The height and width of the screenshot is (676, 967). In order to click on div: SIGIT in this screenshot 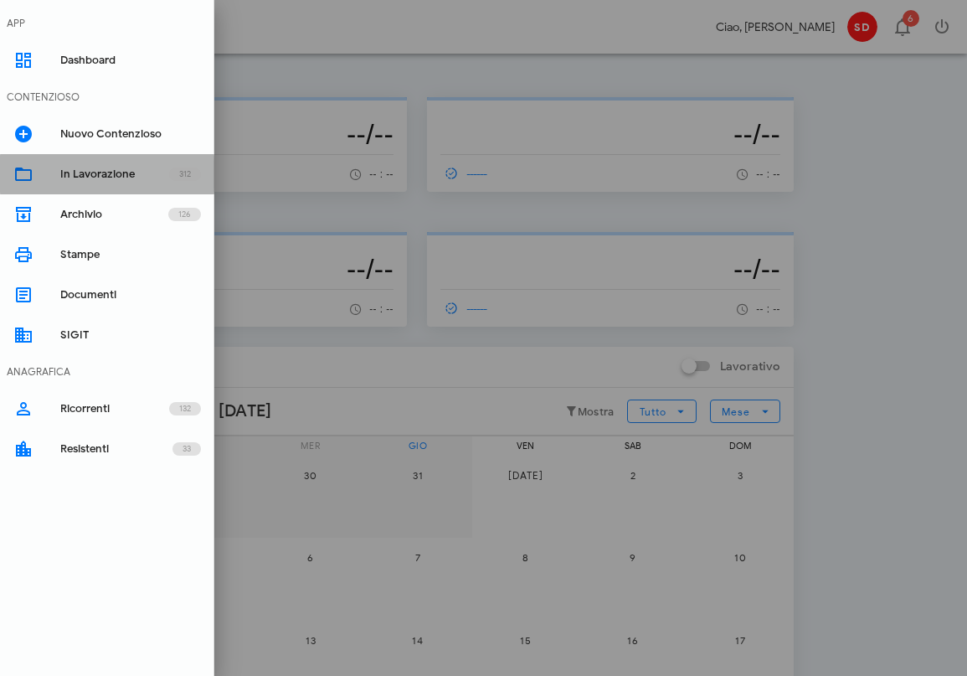, I will do `click(131, 335)`.